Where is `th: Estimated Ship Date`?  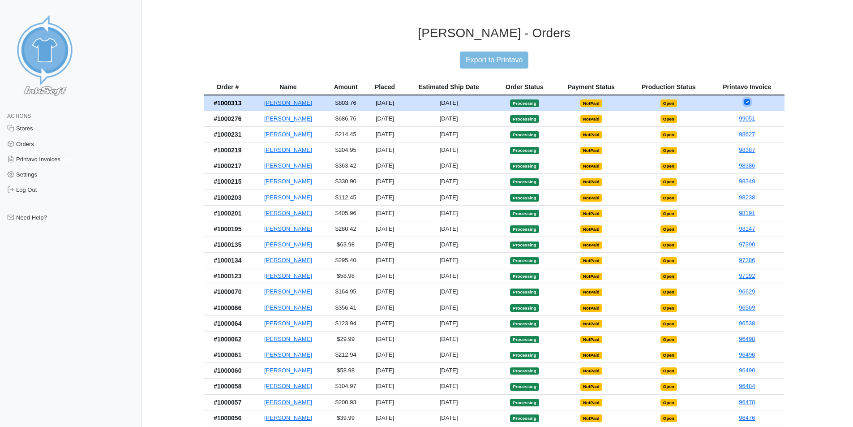
th: Estimated Ship Date is located at coordinates (449, 87).